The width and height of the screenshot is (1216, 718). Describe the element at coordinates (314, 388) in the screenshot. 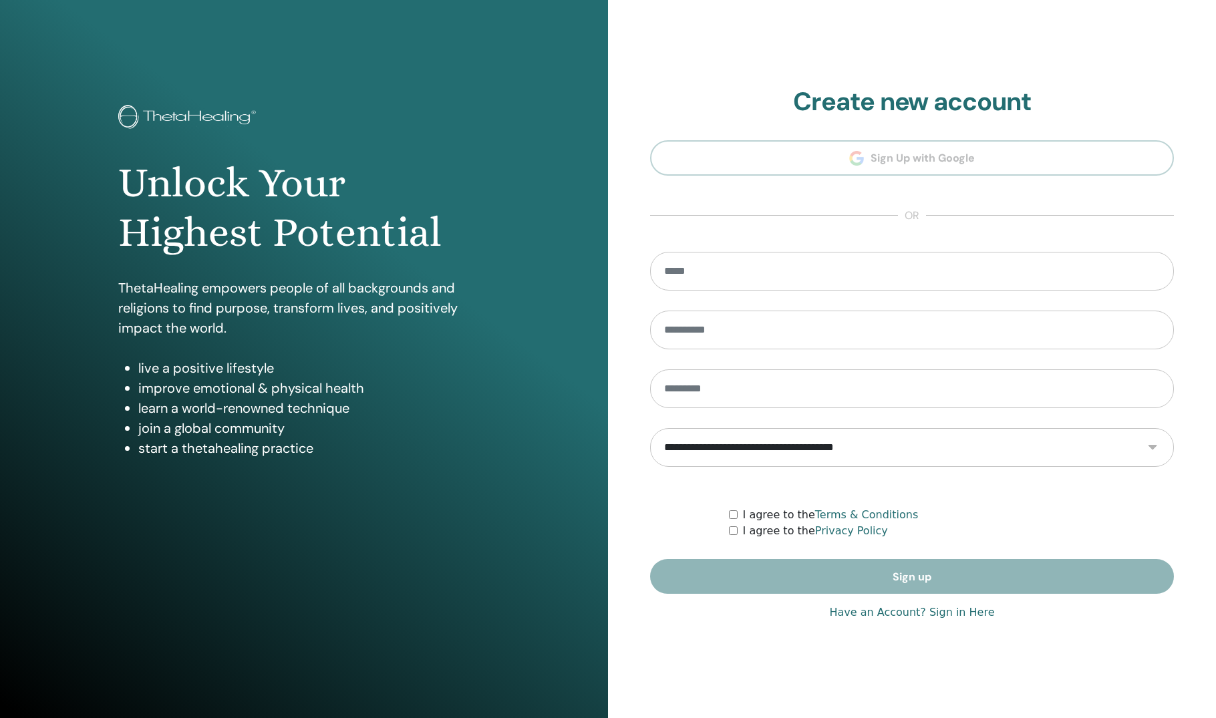

I see `li: improve emotional & physical health` at that location.